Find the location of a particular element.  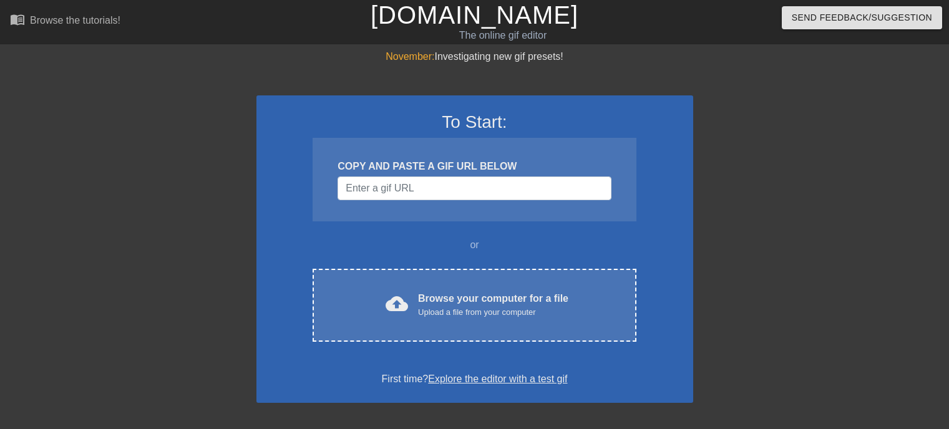

div: COPY AND PASTE A GIF URL BELOW is located at coordinates (474, 167).